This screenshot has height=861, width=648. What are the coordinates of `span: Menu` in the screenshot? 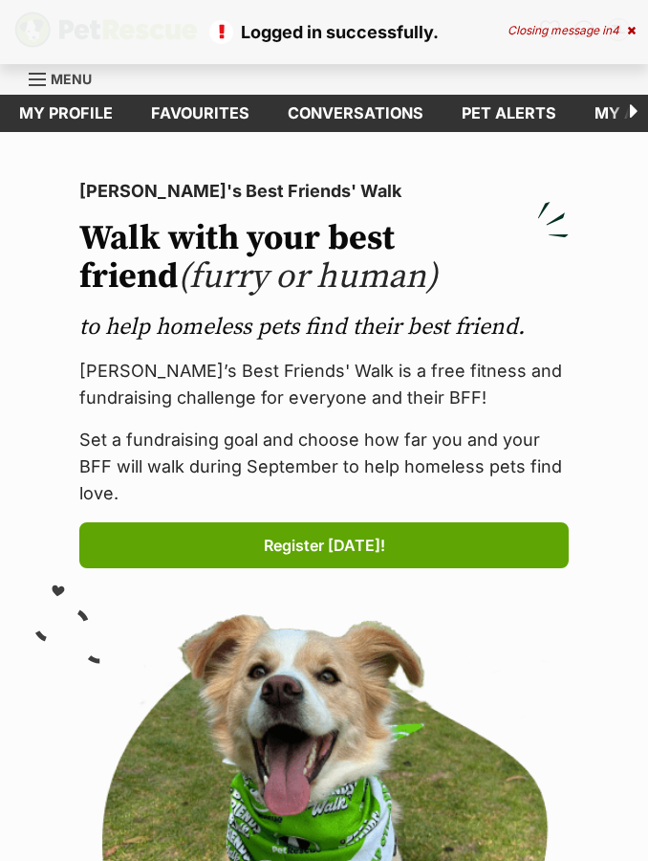 It's located at (71, 78).